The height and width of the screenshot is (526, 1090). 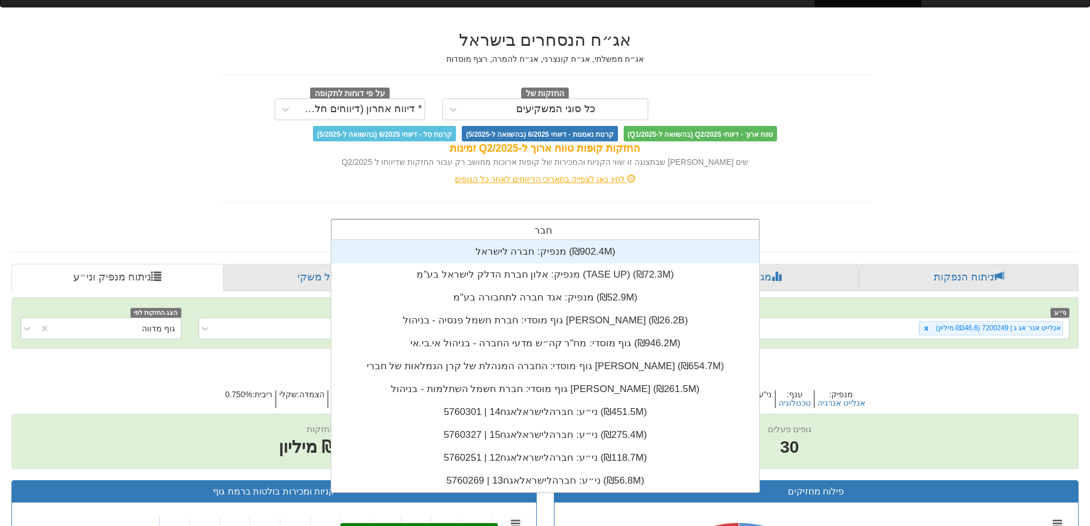 What do you see at coordinates (545, 39) in the screenshot?
I see `font: אג״ח הנסחרים בישראל` at bounding box center [545, 39].